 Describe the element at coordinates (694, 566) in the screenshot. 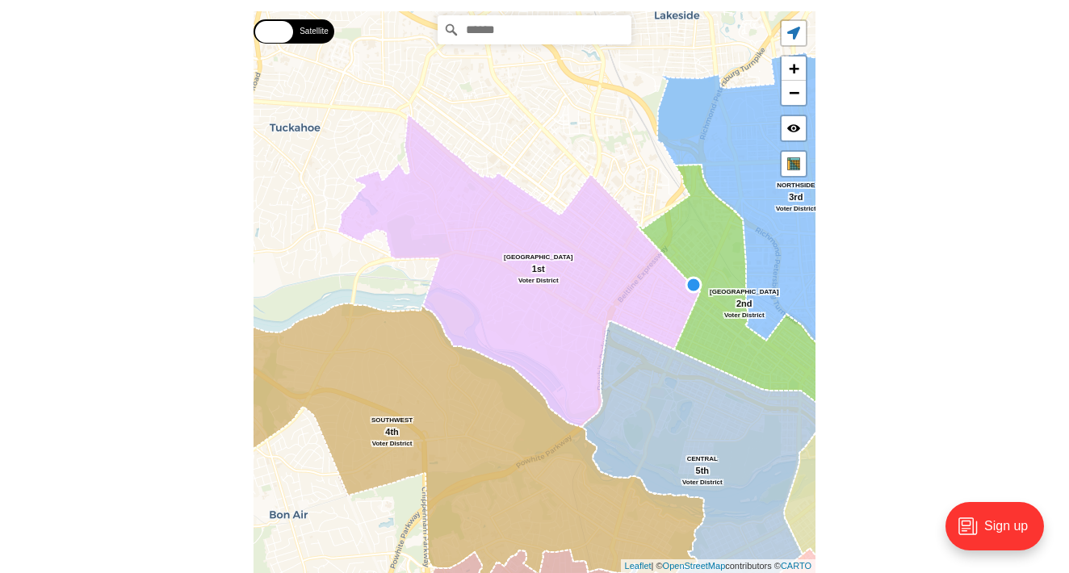

I see `a: OpenStreetMap` at that location.